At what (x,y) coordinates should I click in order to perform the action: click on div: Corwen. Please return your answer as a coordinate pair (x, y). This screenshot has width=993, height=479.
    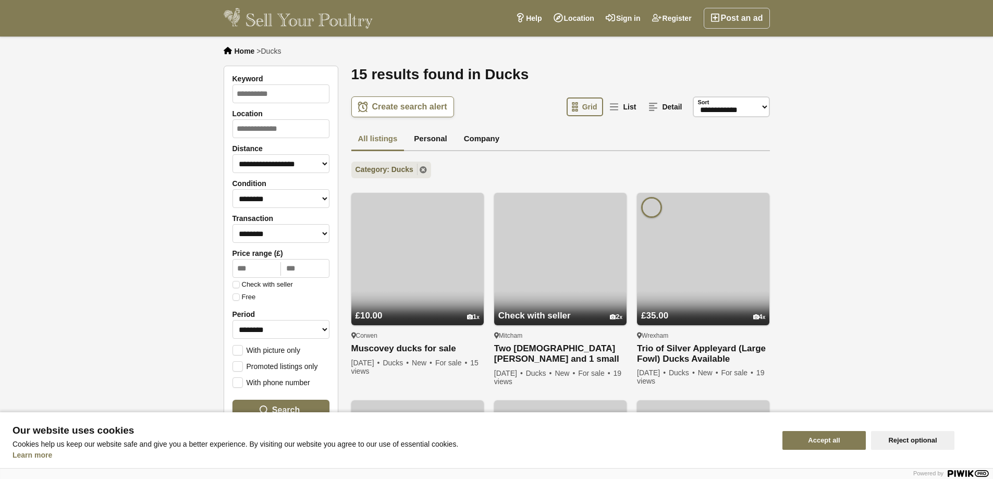
    Looking at the image, I should click on (417, 336).